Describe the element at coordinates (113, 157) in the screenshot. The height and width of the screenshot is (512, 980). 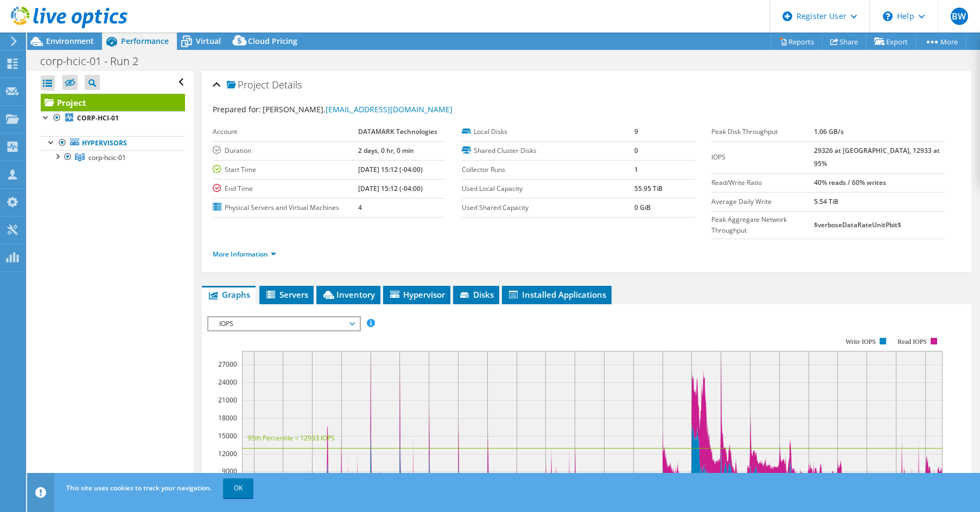
I see `a: corp-hcic-01` at that location.